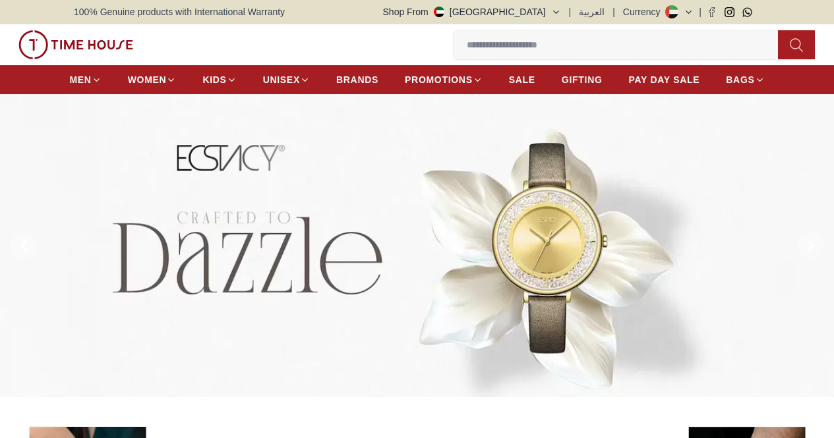  Describe the element at coordinates (591, 12) in the screenshot. I see `span: العربية` at that location.